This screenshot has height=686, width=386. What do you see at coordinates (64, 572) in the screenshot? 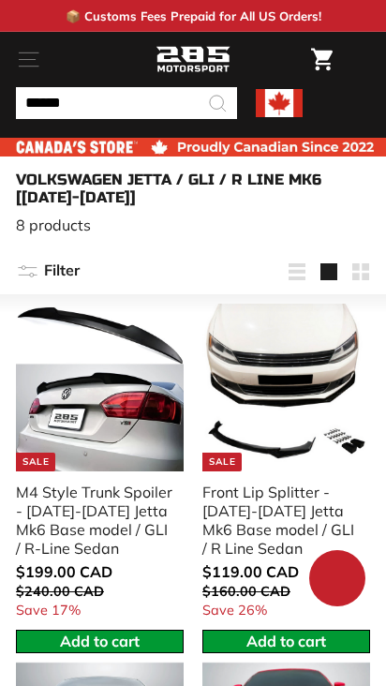
I see `span: $199.00 CAD` at bounding box center [64, 572].